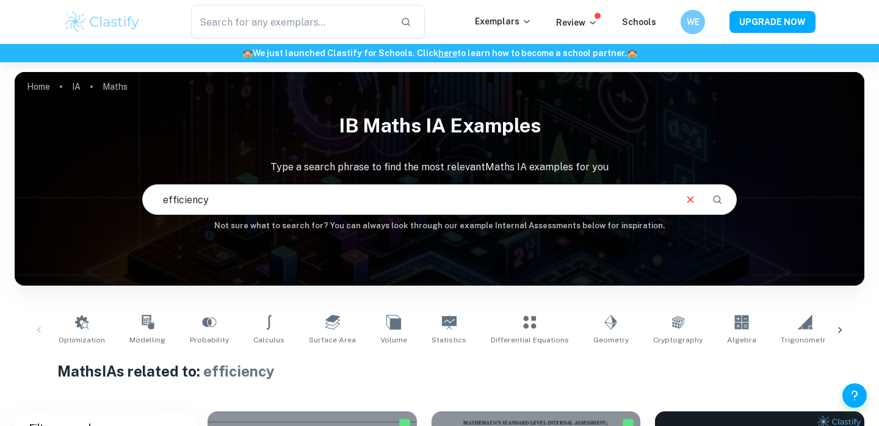 The height and width of the screenshot is (426, 879). Describe the element at coordinates (741, 340) in the screenshot. I see `span: Algebra` at that location.